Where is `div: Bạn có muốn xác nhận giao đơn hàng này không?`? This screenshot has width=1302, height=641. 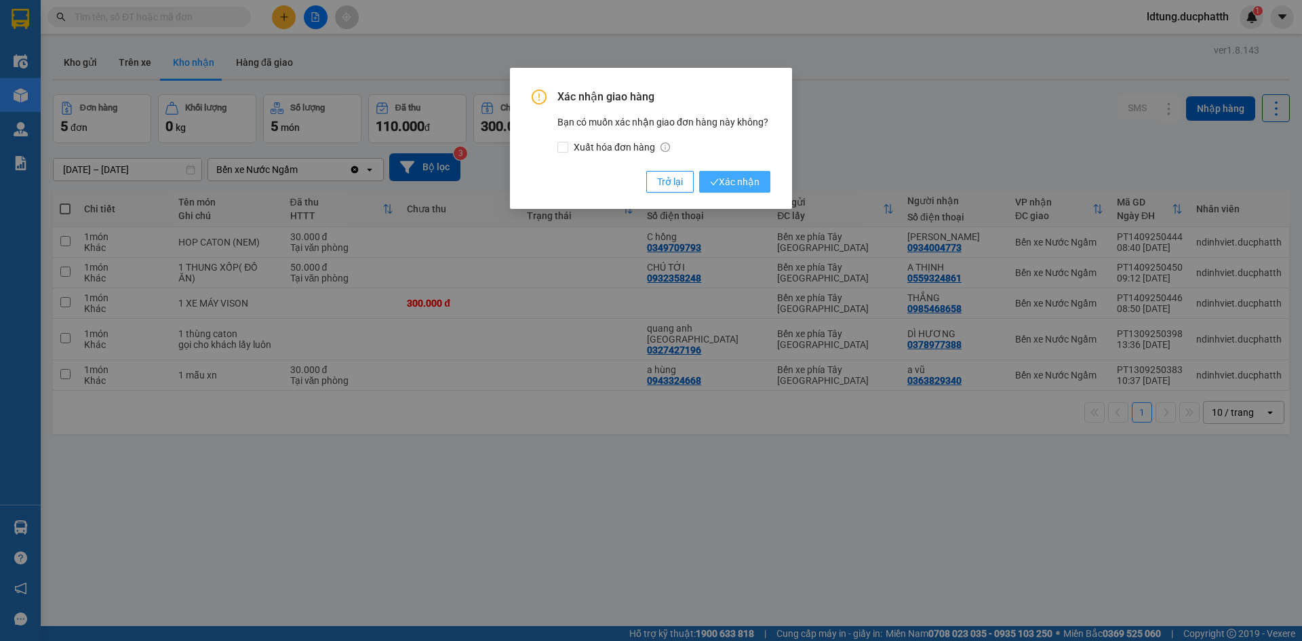 div: Bạn có muốn xác nhận giao đơn hàng này không? is located at coordinates (664, 134).